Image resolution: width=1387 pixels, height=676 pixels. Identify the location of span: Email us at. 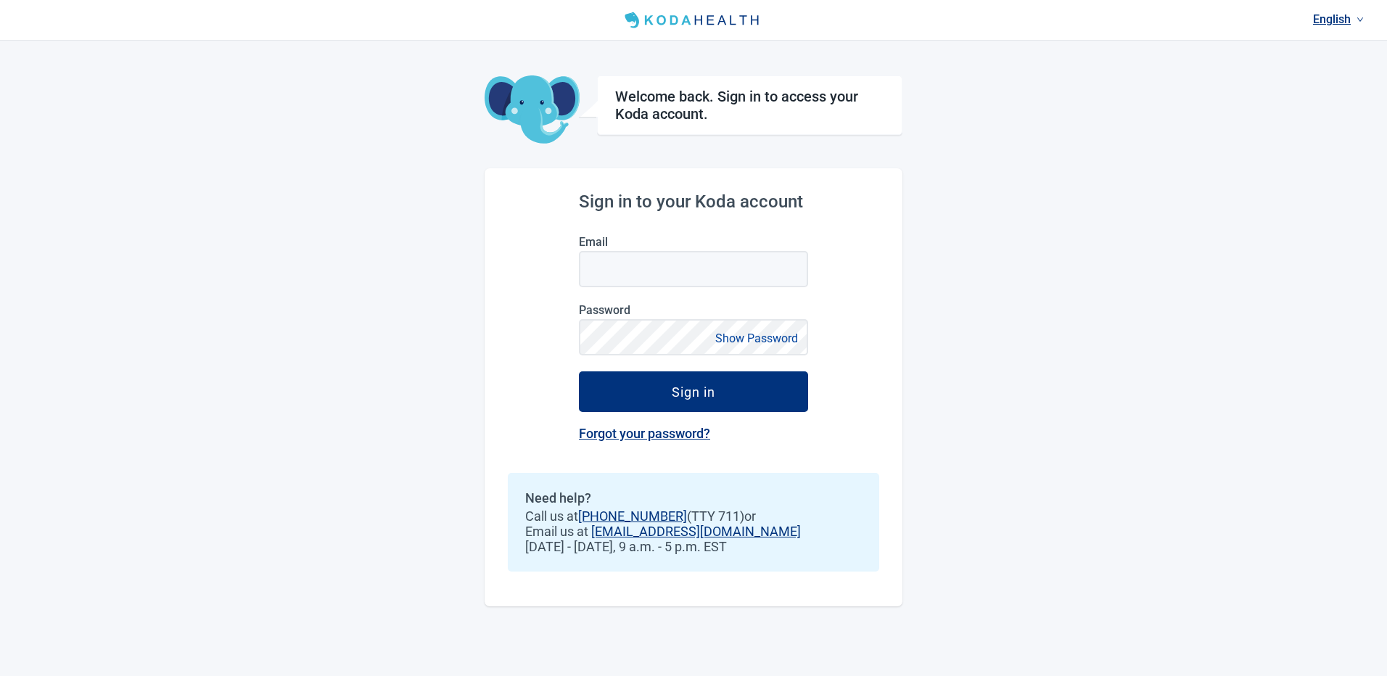
(694, 531).